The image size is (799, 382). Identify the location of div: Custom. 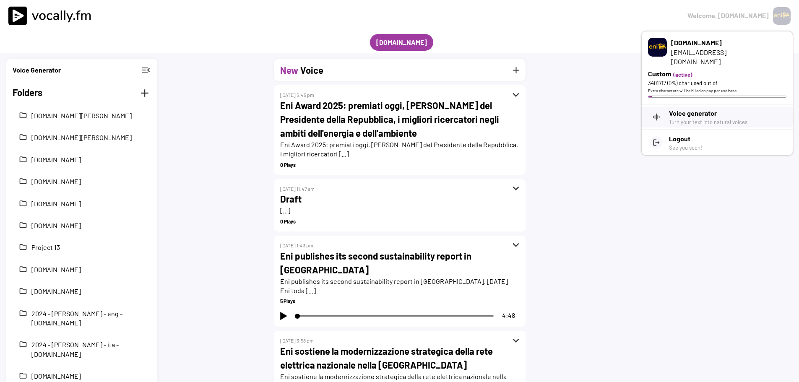
(660, 74).